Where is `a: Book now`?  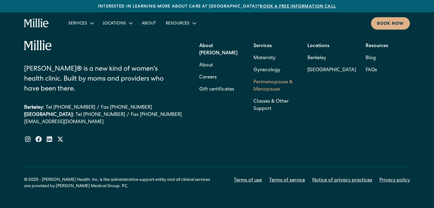 a: Book now is located at coordinates (390, 23).